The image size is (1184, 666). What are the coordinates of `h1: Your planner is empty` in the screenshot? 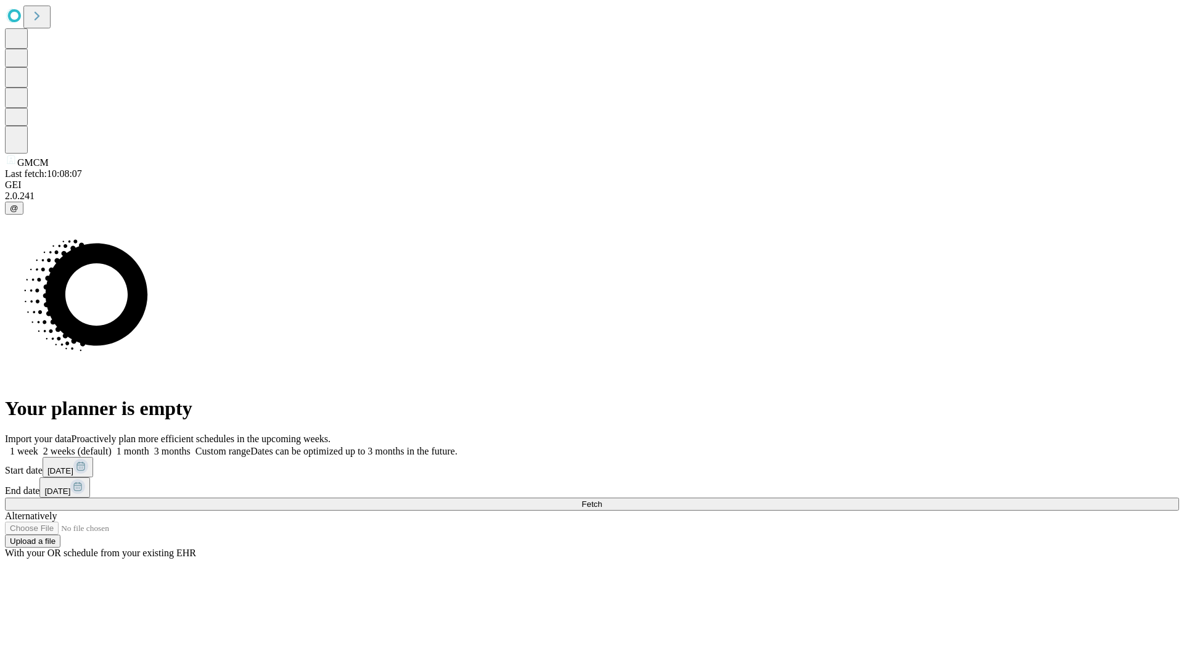 It's located at (592, 408).